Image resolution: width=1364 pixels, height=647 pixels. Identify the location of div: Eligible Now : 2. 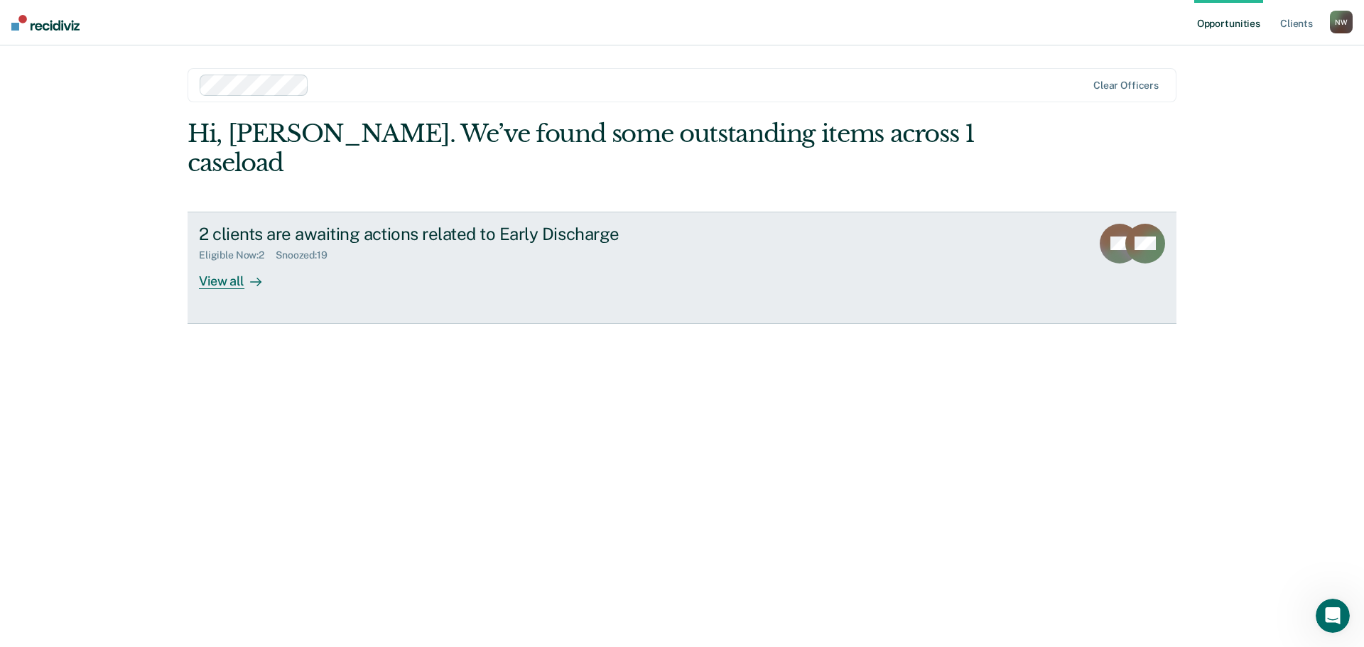
(237, 255).